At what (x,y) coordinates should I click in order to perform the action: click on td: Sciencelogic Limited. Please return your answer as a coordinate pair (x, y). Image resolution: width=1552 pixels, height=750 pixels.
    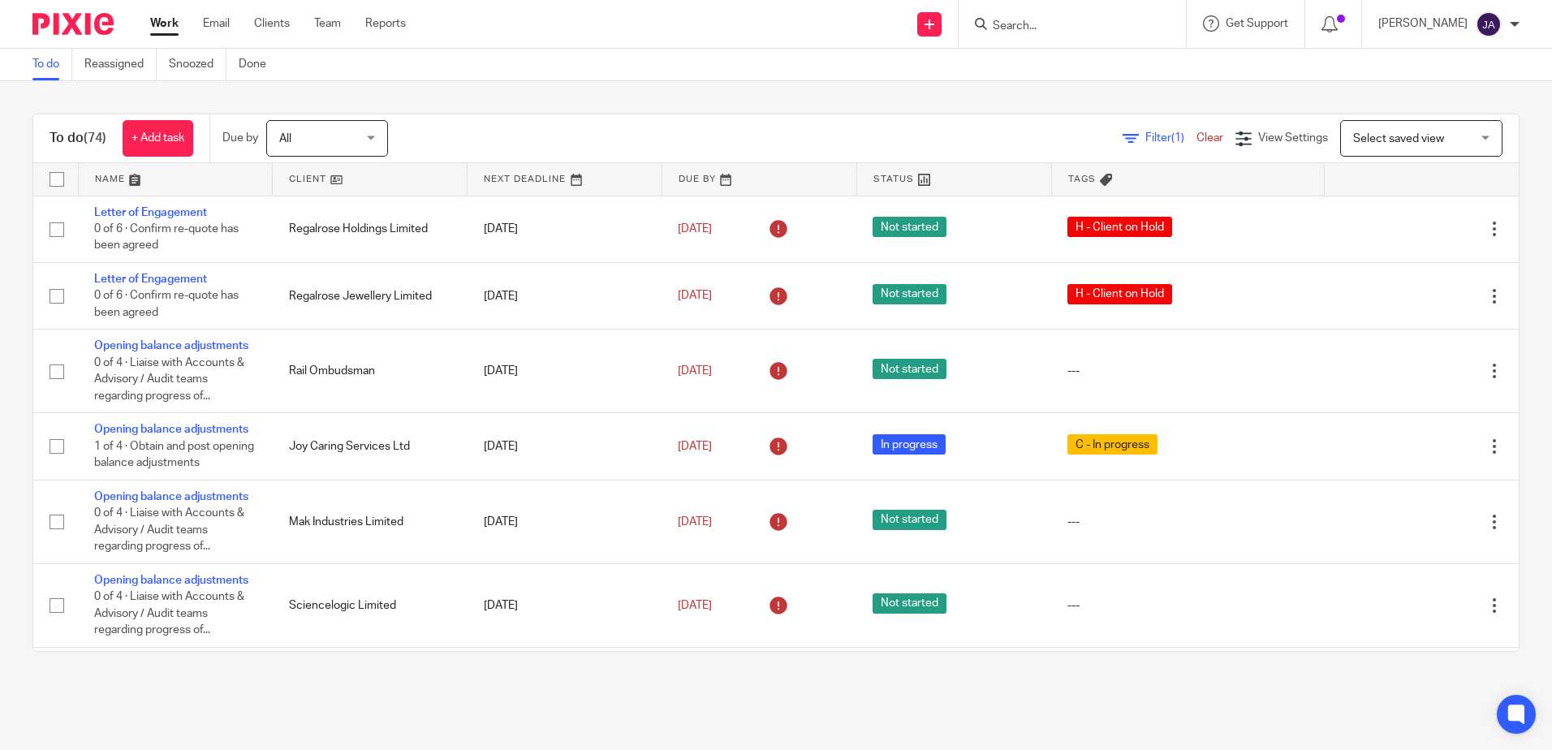
    Looking at the image, I should click on (370, 605).